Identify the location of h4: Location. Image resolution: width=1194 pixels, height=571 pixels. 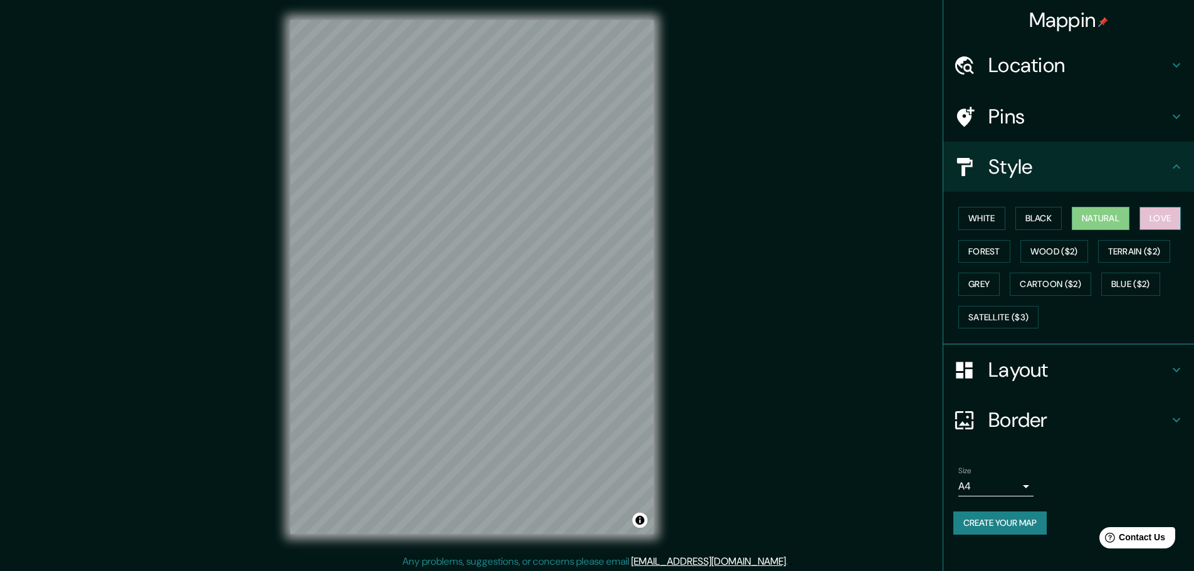
(1079, 65).